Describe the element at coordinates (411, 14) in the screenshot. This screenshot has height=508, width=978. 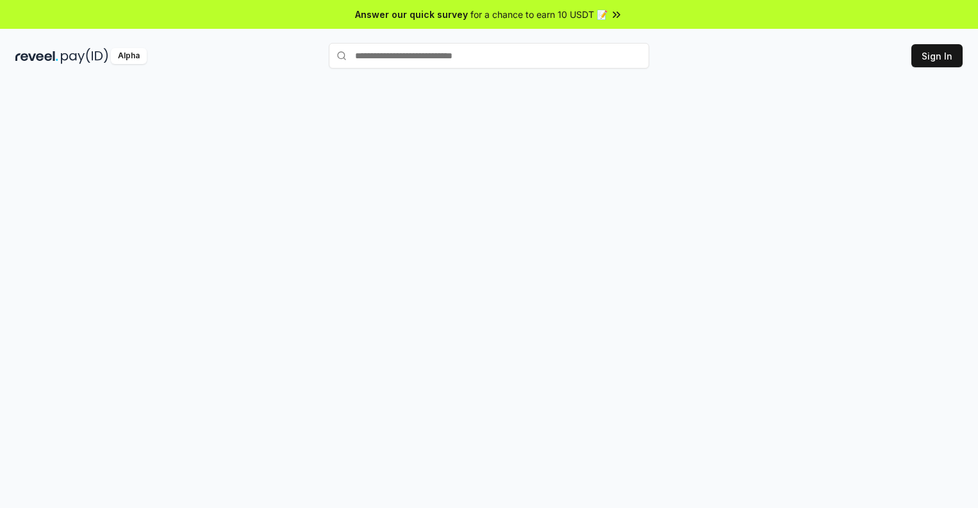
I see `span: Answer our quick survey` at that location.